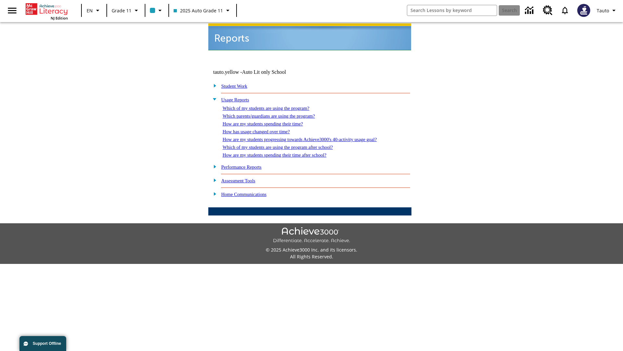  I want to click on button: Select a new avatar, so click(584, 10).